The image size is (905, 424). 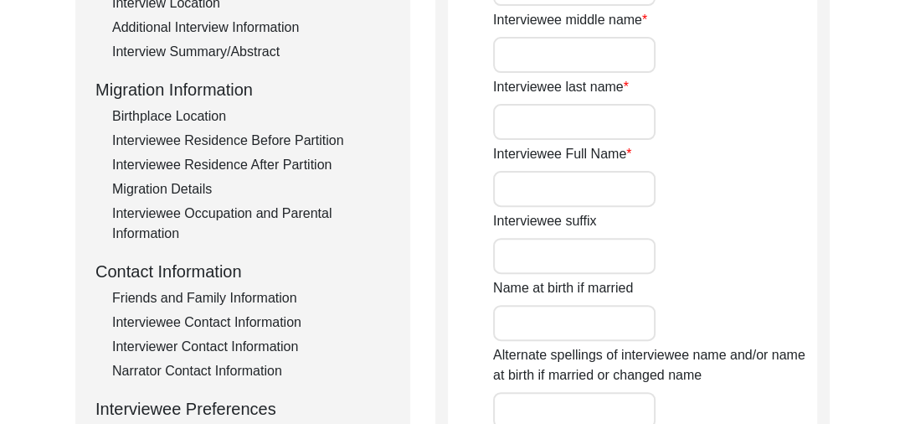 What do you see at coordinates (251, 322) in the screenshot?
I see `div: Interviewee Contact Information` at bounding box center [251, 322].